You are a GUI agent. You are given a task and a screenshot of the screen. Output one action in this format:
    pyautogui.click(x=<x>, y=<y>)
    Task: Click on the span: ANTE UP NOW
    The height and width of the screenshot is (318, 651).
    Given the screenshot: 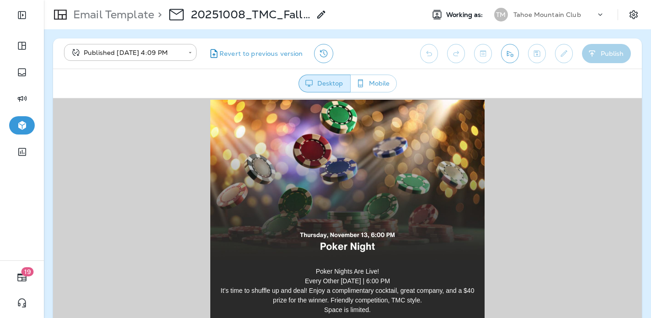 What is the action you would take?
    pyautogui.click(x=294, y=236)
    